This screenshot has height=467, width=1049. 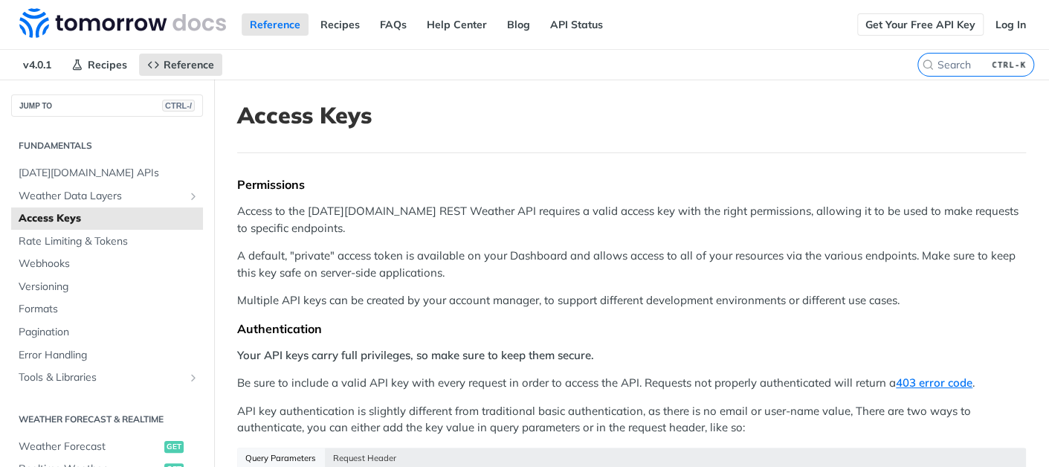 I want to click on span: Webhooks, so click(x=109, y=264).